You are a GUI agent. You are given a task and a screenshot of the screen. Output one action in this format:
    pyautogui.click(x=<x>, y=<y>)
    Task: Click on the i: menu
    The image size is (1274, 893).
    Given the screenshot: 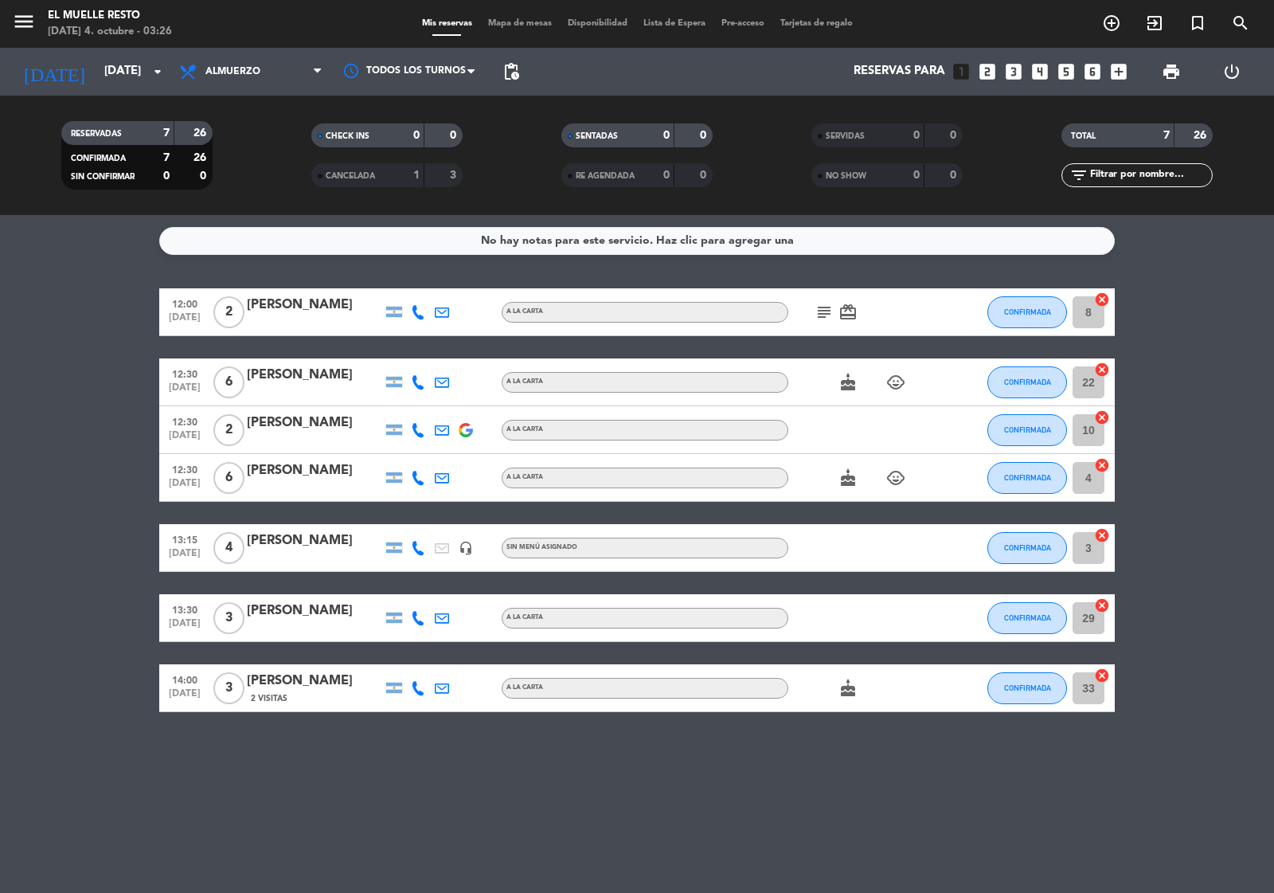 What is the action you would take?
    pyautogui.click(x=24, y=21)
    